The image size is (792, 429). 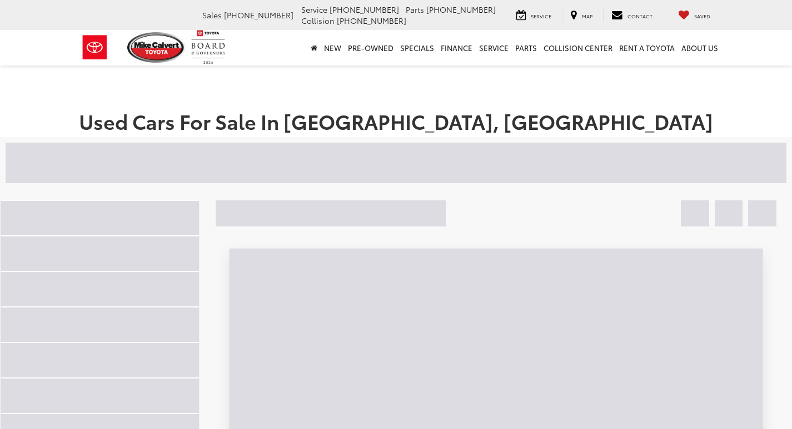 I want to click on span: Parts, so click(x=414, y=9).